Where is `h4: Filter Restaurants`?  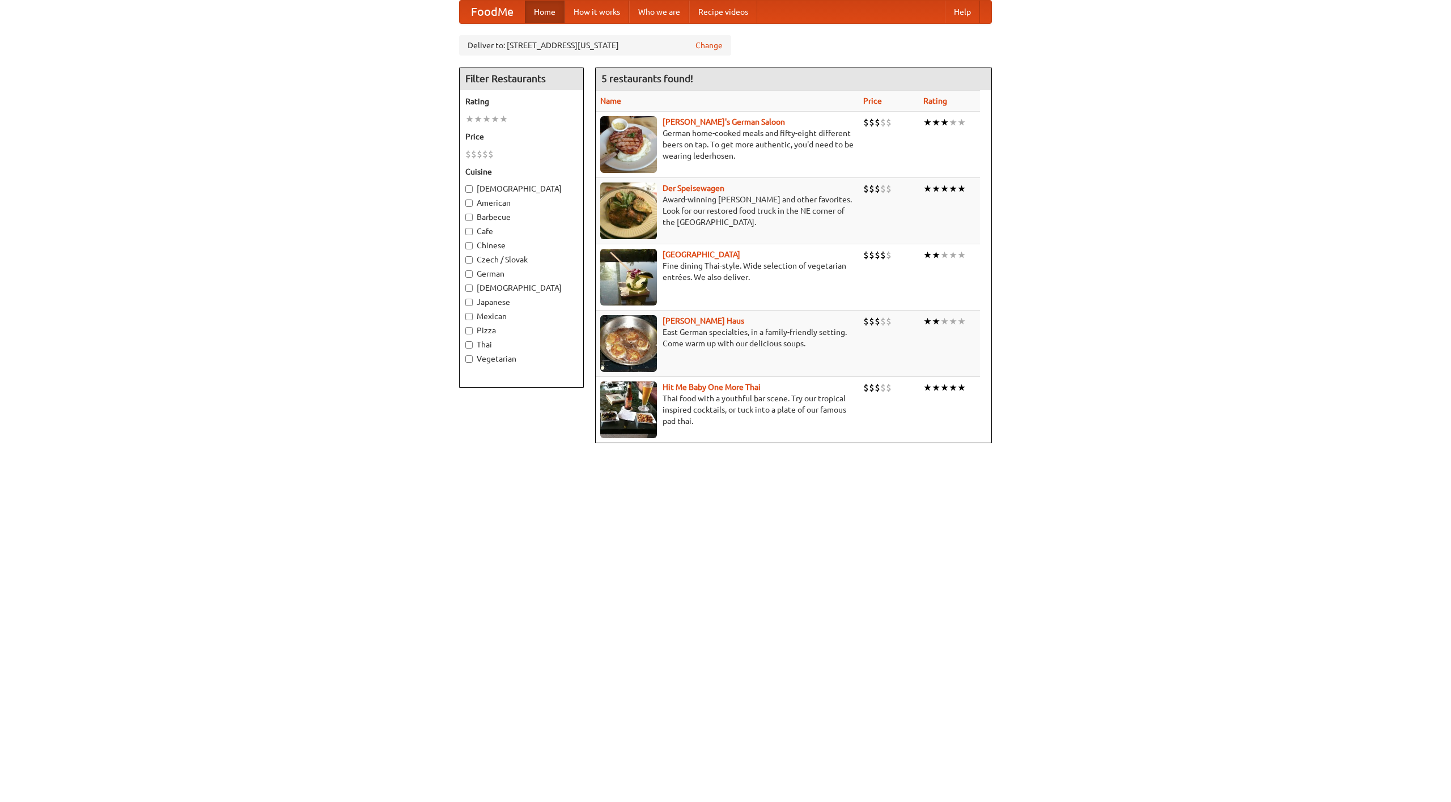
h4: Filter Restaurants is located at coordinates (521, 79).